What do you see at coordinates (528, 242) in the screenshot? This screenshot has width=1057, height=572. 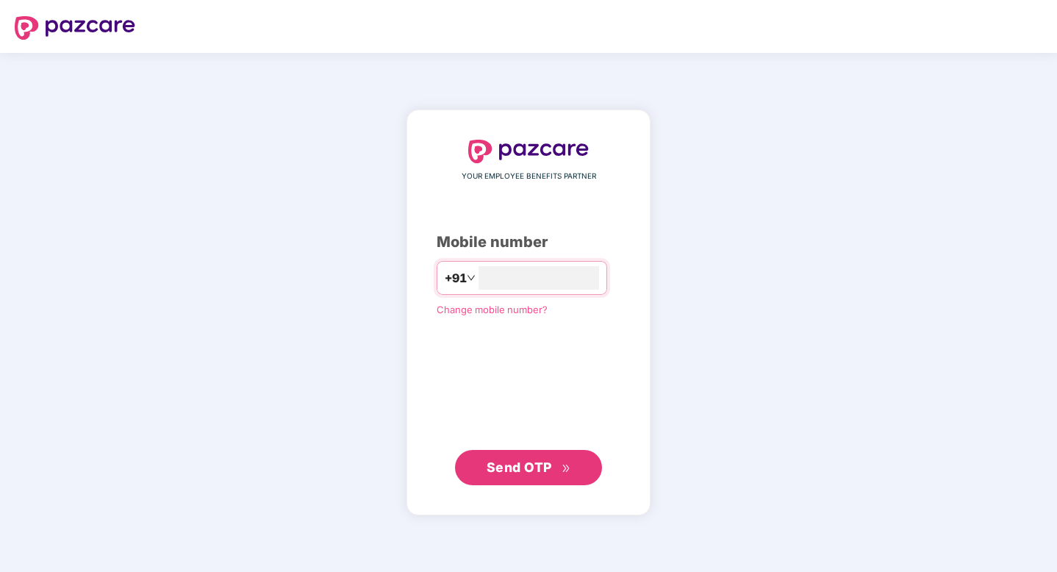 I see `div: Mobile number` at bounding box center [528, 242].